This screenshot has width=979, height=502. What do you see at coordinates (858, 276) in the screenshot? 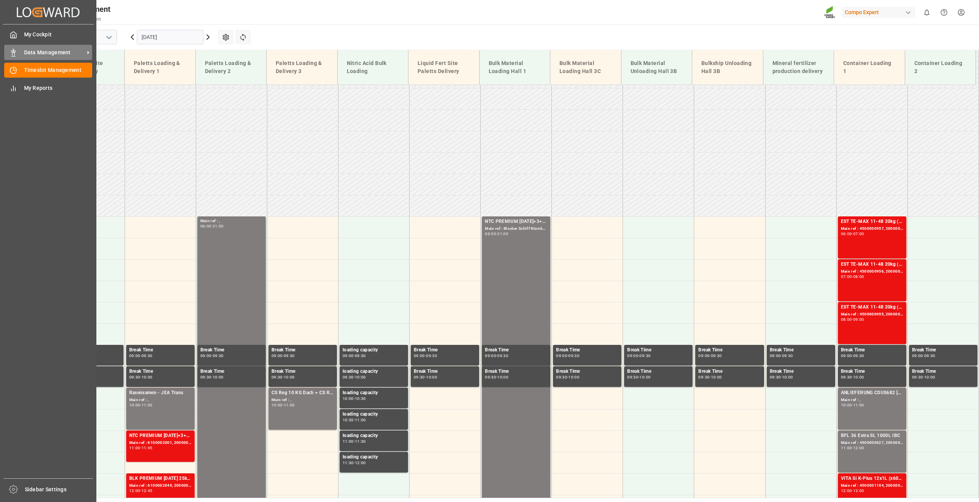
I see `div: 08:00` at bounding box center [858, 276].